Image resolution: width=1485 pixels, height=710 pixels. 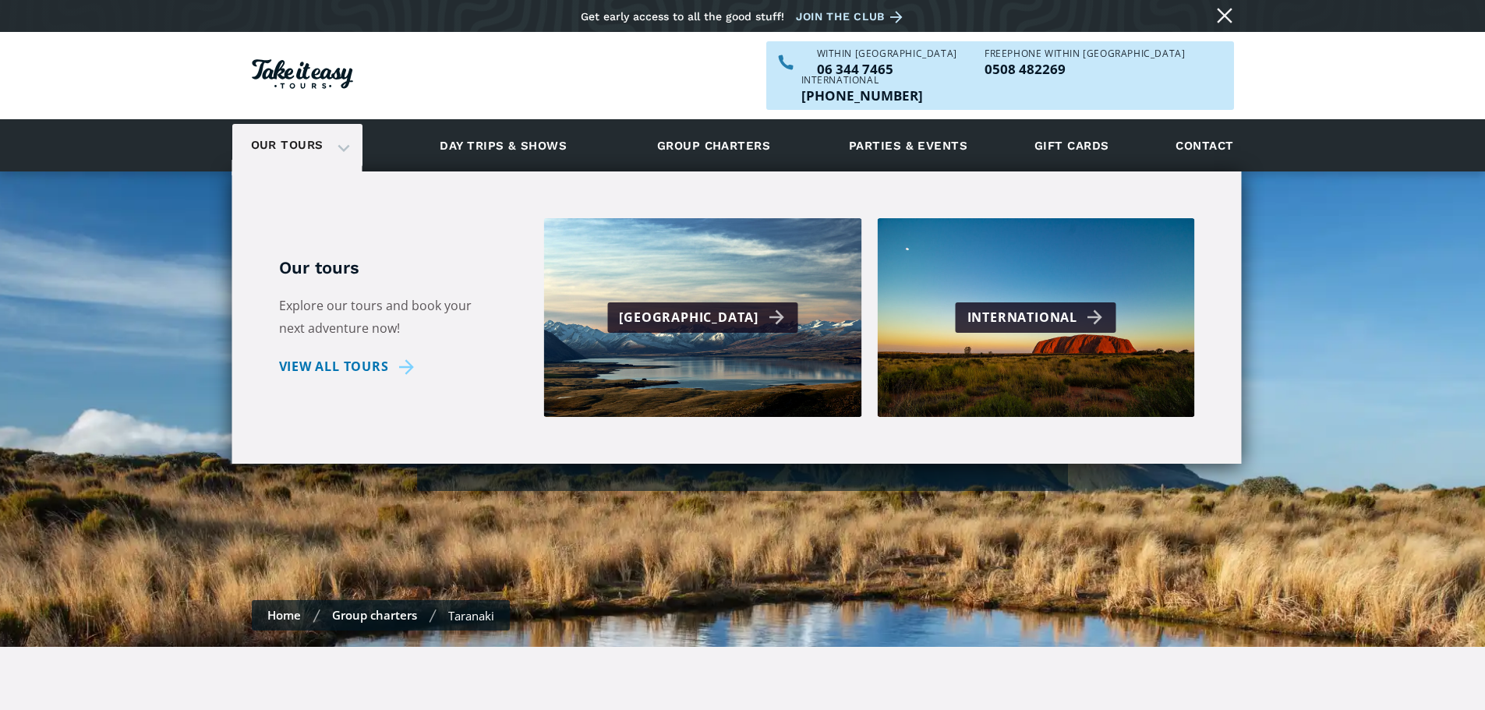 I want to click on img: Take it easy Tours logo, so click(x=302, y=74).